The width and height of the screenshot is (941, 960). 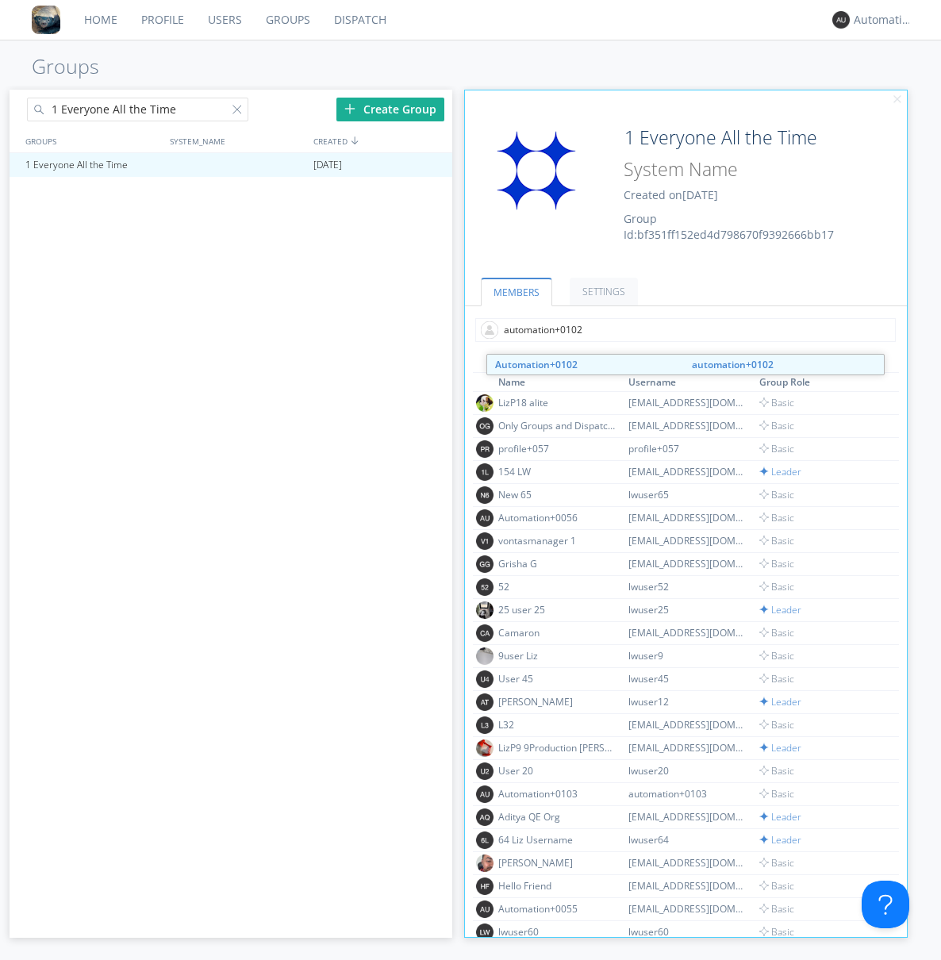 What do you see at coordinates (485, 403) in the screenshot?
I see `img: 0d0fd784be474909b6fb18e3a1b02fc7` at bounding box center [485, 403].